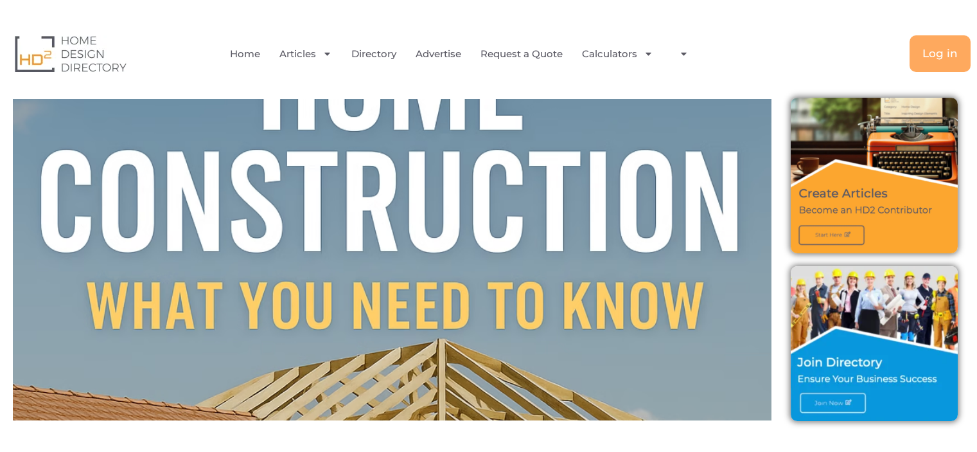 Image resolution: width=977 pixels, height=452 pixels. Describe the element at coordinates (617, 54) in the screenshot. I see `a: Calculators` at that location.